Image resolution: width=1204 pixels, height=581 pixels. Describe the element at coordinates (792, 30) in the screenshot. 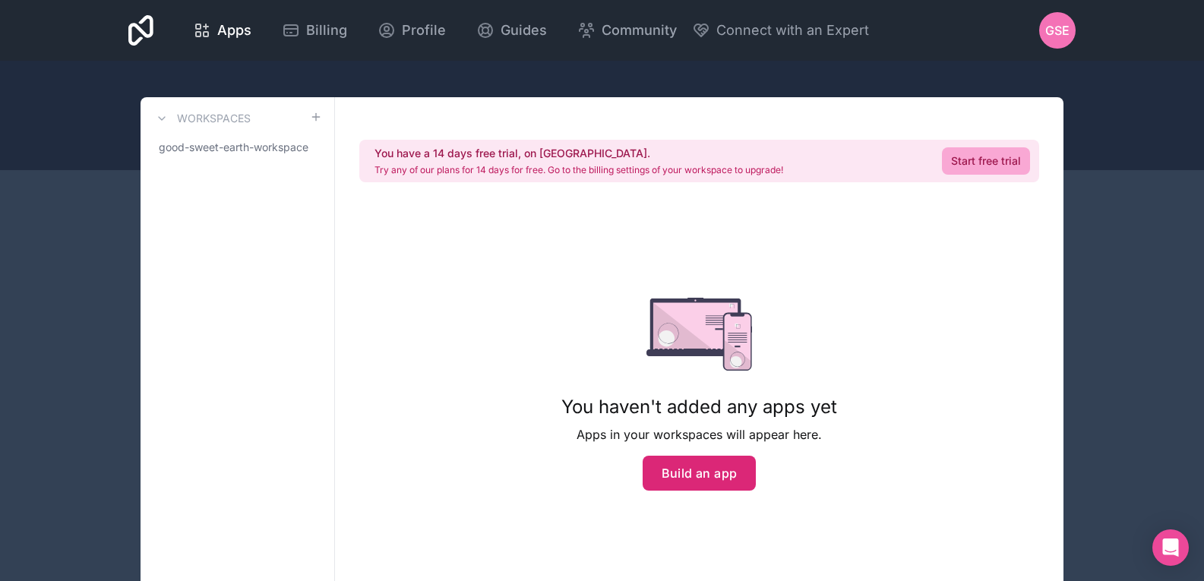

I see `span: Connect with an Expert` at that location.